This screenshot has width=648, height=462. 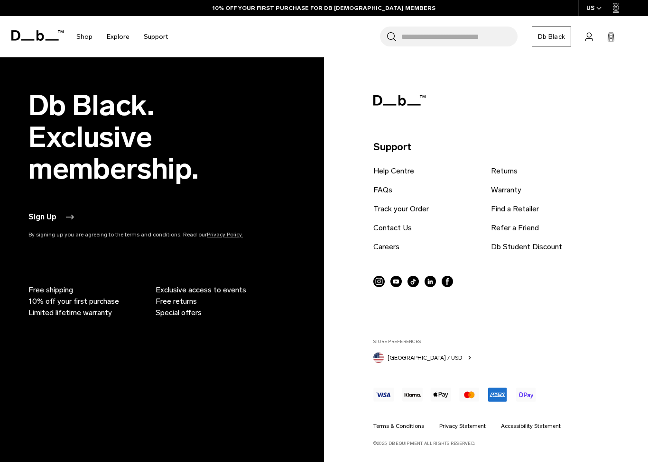 What do you see at coordinates (386, 247) in the screenshot?
I see `a: Careers` at bounding box center [386, 247].